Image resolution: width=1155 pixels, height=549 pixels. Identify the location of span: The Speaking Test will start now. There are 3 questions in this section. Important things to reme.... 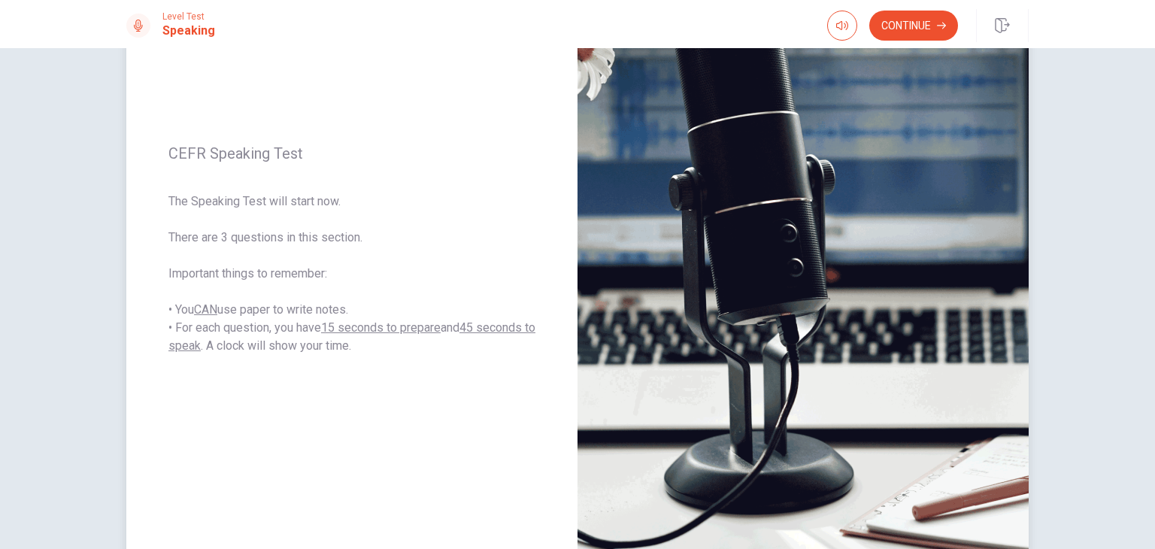
(352, 274).